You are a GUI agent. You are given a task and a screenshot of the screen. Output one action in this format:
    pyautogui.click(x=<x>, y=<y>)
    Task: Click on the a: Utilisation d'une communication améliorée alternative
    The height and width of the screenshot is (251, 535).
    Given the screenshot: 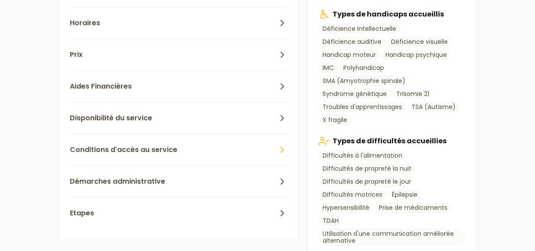 What is the action you would take?
    pyautogui.click(x=392, y=237)
    